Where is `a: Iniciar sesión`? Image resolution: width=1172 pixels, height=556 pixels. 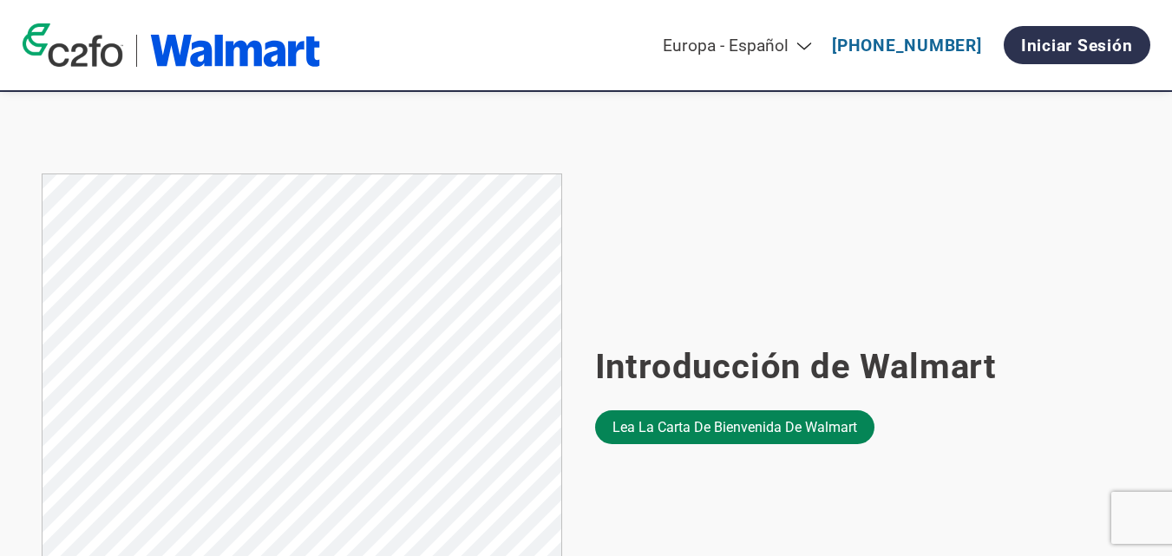
a: Iniciar sesión is located at coordinates (1077, 45).